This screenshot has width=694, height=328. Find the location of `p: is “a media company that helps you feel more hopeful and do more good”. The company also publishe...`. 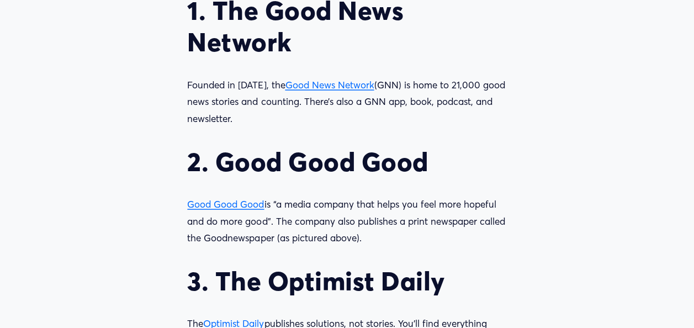

p: is “a media company that helps you feel more hopeful and do more good”. The company also publishe... is located at coordinates (347, 221).